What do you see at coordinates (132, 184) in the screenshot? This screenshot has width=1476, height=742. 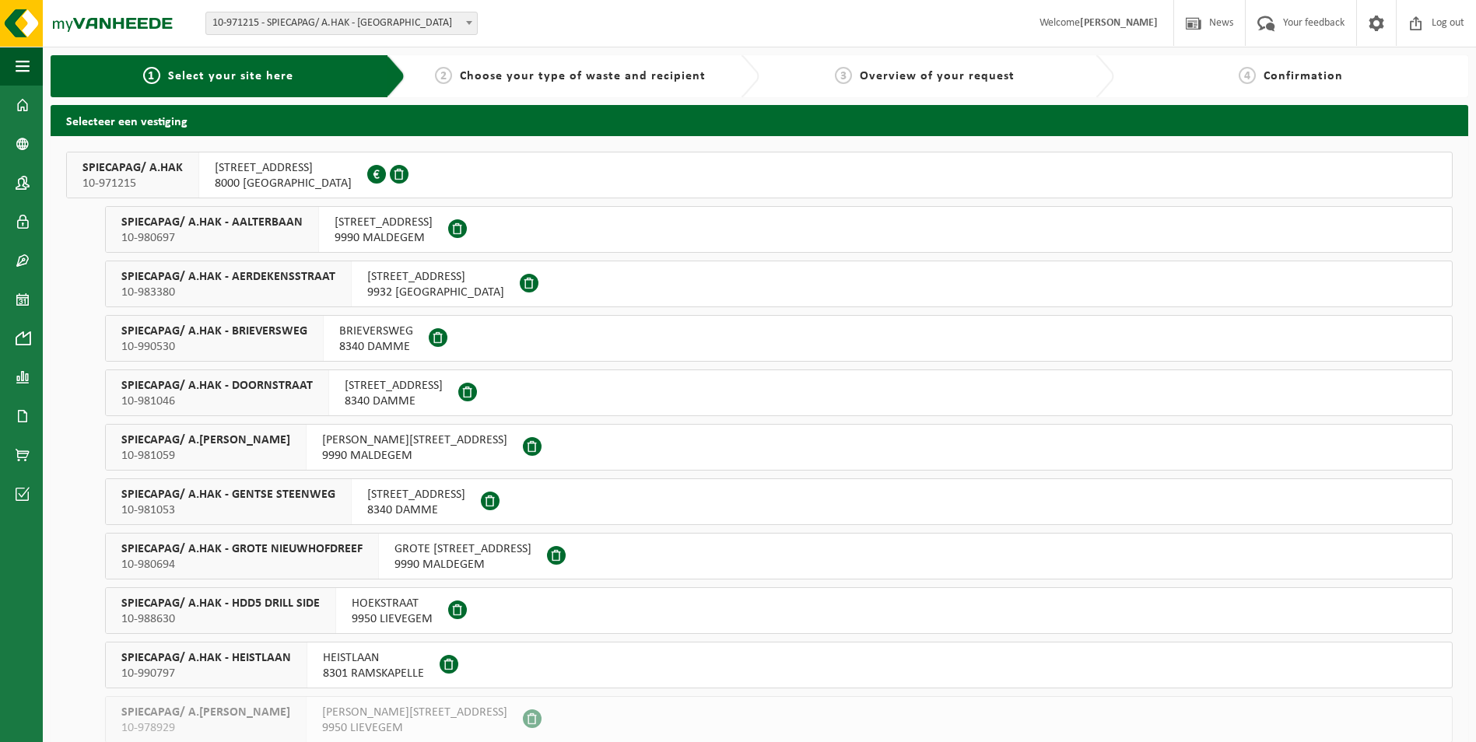 I see `span: 10-971215` at bounding box center [132, 184].